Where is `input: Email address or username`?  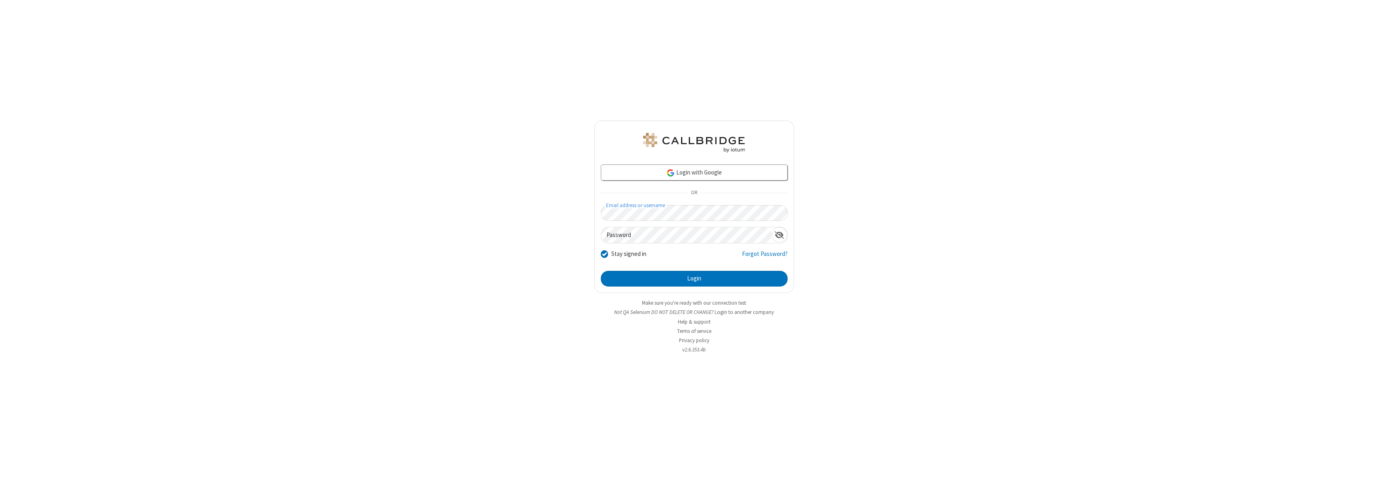
input: Email address or username is located at coordinates (694, 213).